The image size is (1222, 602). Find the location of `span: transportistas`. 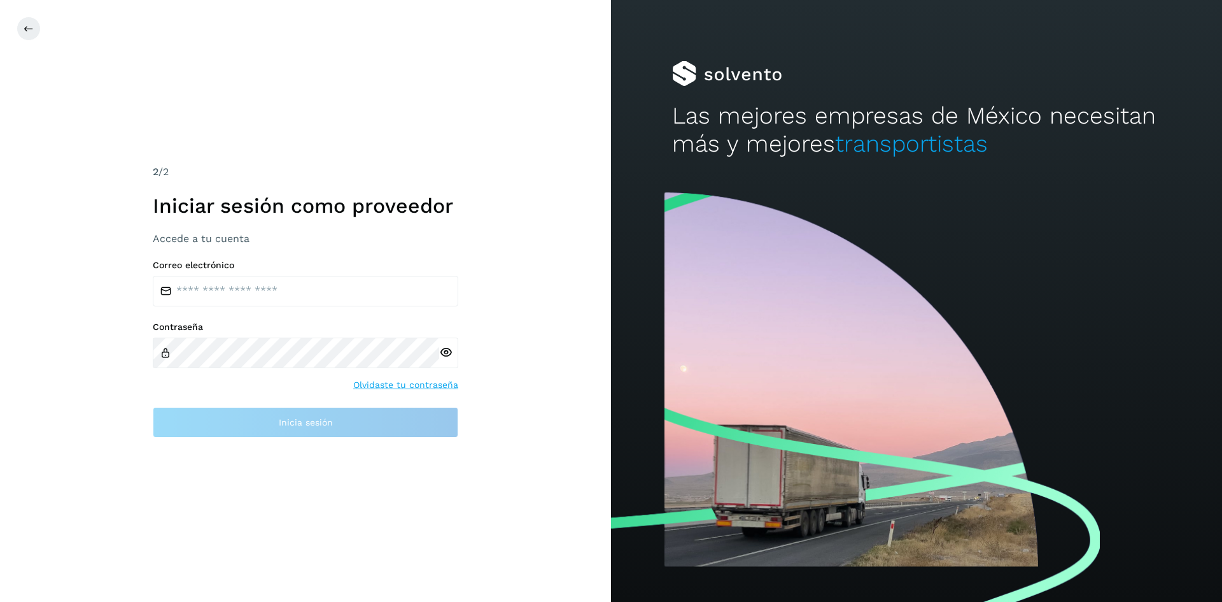

span: transportistas is located at coordinates (912, 143).